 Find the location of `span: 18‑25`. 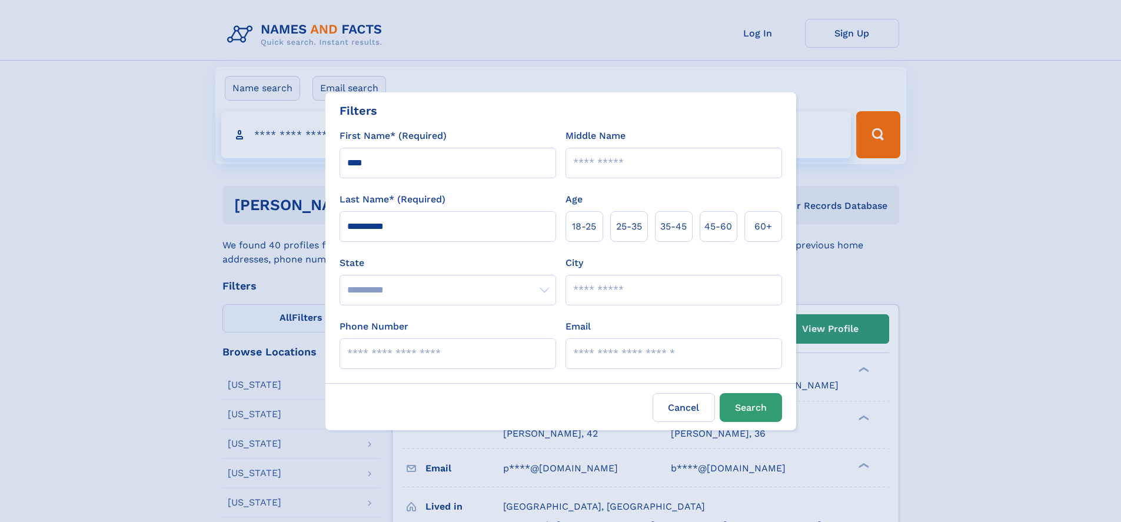

span: 18‑25 is located at coordinates (584, 227).